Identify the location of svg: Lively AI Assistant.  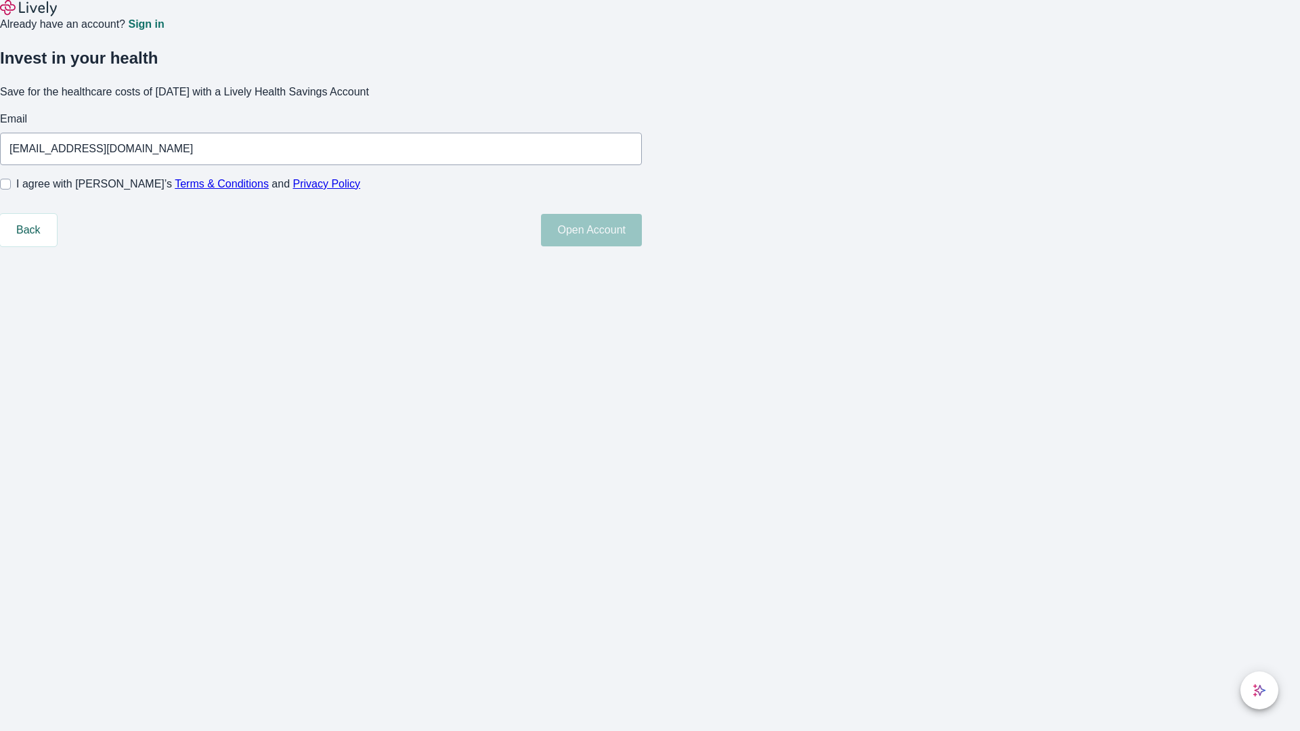
(1260, 691).